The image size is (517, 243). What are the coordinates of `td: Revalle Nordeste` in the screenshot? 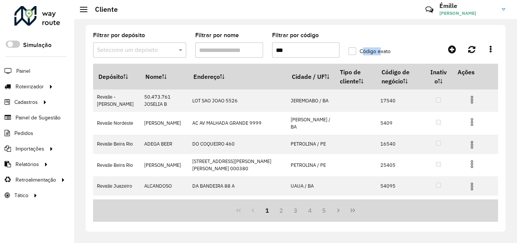 It's located at (117, 123).